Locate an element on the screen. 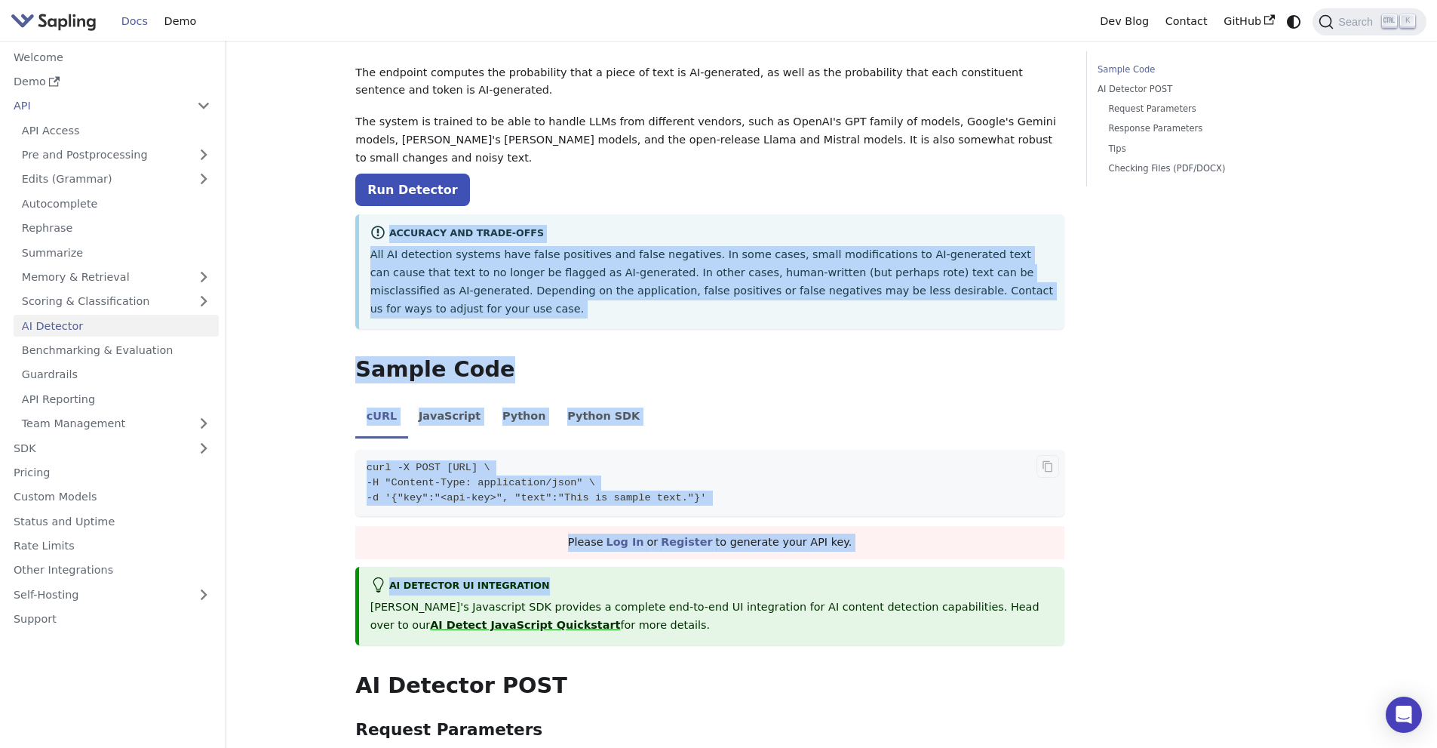  a: Log In is located at coordinates (625, 542).